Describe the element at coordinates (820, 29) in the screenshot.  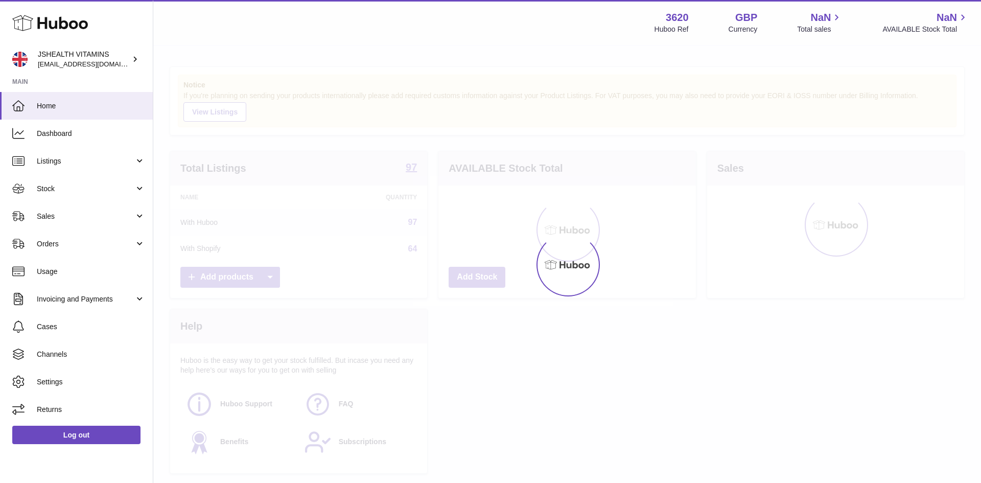
I see `span: Total sales` at that location.